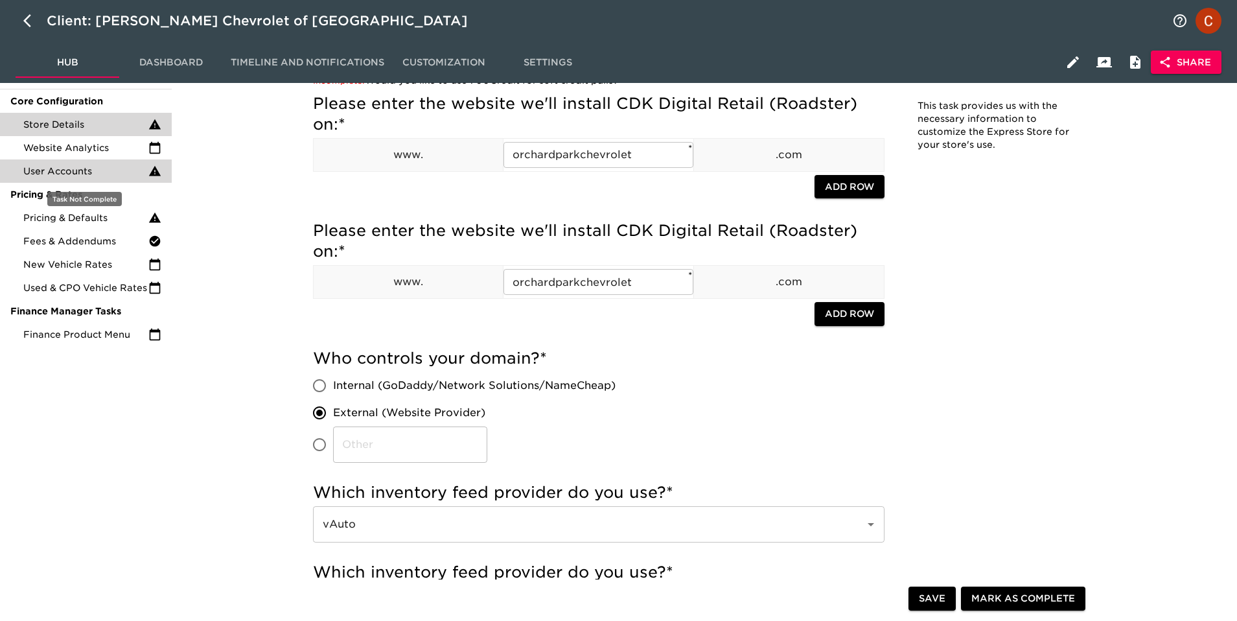 This screenshot has height=621, width=1237. Describe the element at coordinates (444, 62) in the screenshot. I see `span: Customization` at that location.